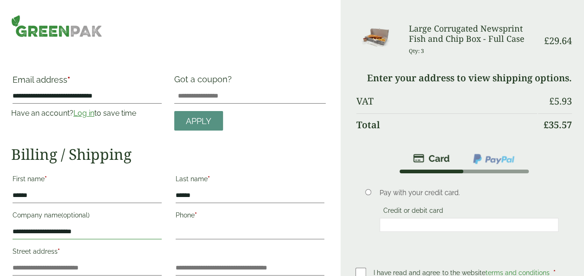 Image resolution: width=584 pixels, height=276 pixels. Describe the element at coordinates (199, 121) in the screenshot. I see `a: Apply` at that location.